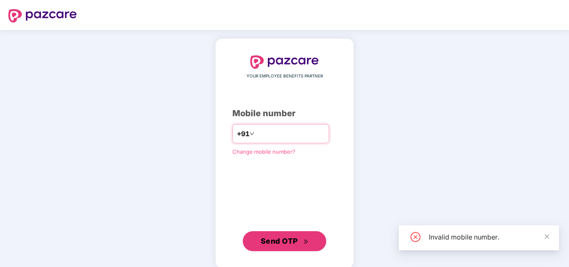 The height and width of the screenshot is (267, 569). I want to click on span: +91, so click(243, 134).